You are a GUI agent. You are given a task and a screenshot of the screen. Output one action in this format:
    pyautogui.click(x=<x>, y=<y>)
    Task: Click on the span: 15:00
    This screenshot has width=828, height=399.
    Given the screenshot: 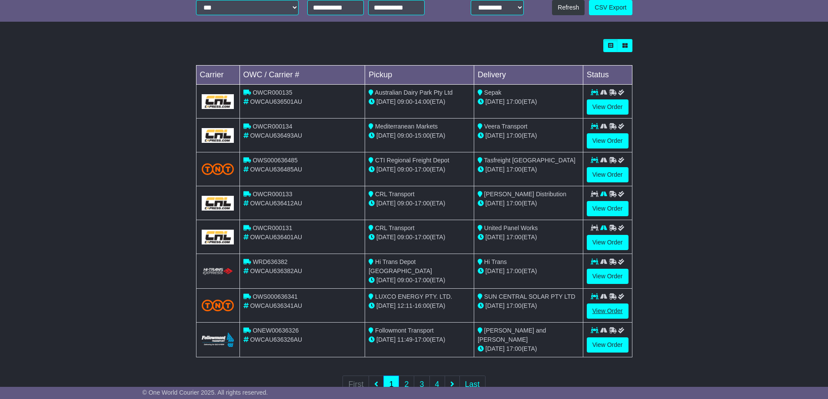 What is the action you would take?
    pyautogui.click(x=422, y=136)
    